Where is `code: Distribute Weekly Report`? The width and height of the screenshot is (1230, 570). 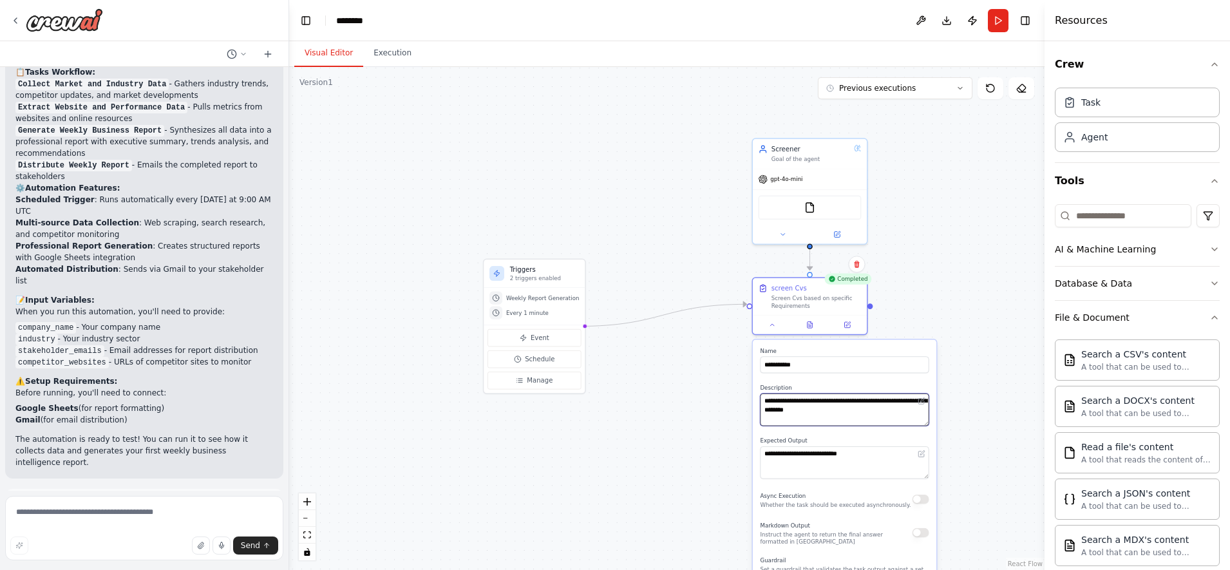 code: Distribute Weekly Report is located at coordinates (73, 165).